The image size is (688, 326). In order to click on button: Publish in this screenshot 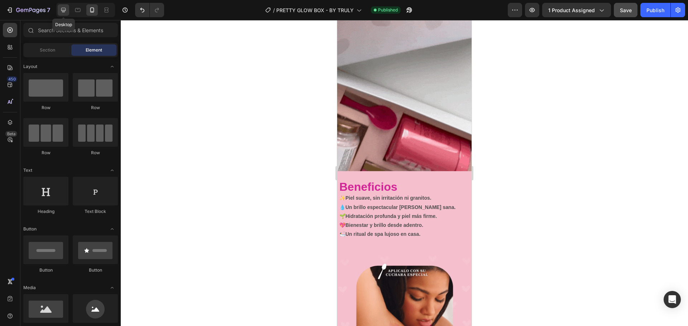, I will do `click(655, 10)`.